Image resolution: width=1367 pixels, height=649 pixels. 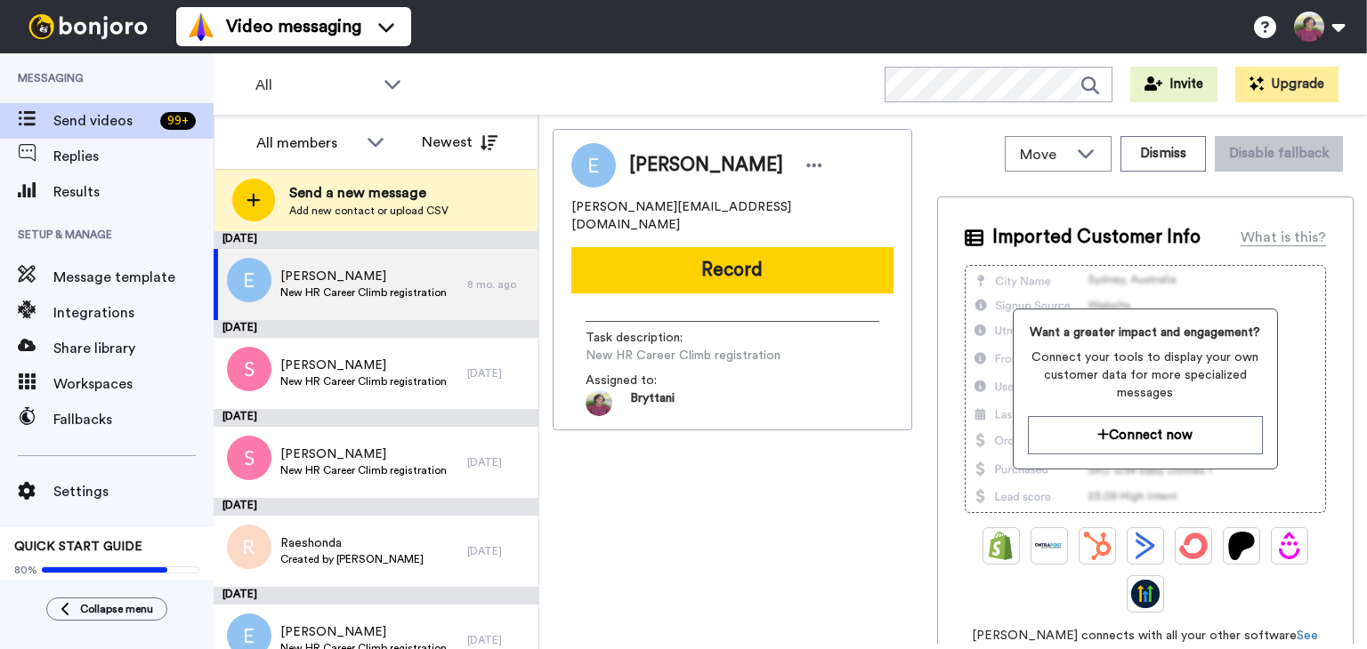 What do you see at coordinates (1163, 154) in the screenshot?
I see `button: Dismiss` at bounding box center [1163, 154].